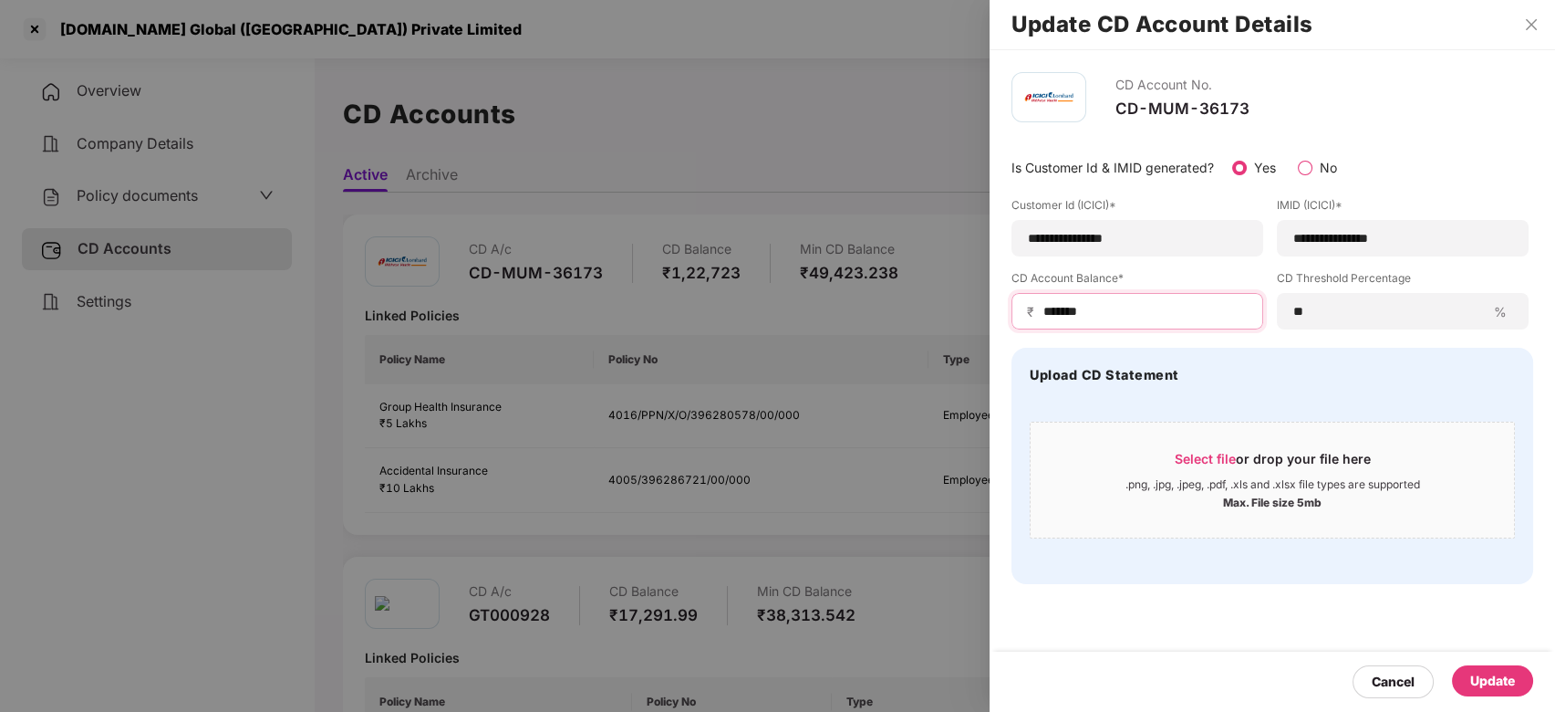  Describe the element at coordinates (1492, 681) in the screenshot. I see `div: Update` at that location.